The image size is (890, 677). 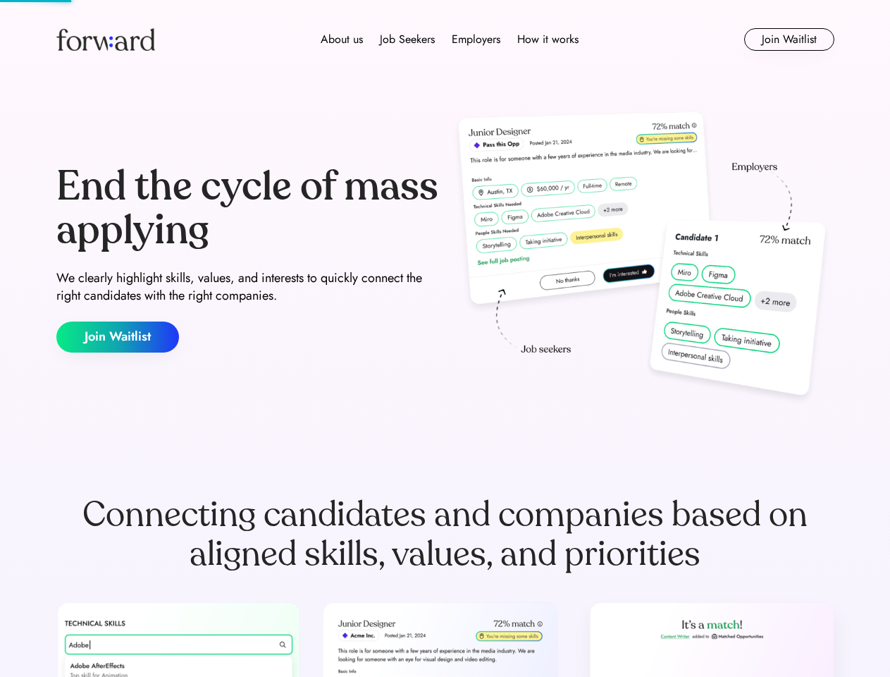 I want to click on div: How it works, so click(x=548, y=39).